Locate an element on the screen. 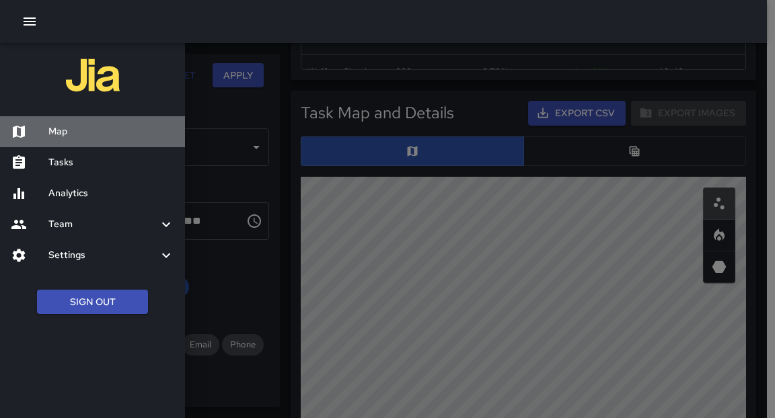  button: Sign Out is located at coordinates (92, 302).